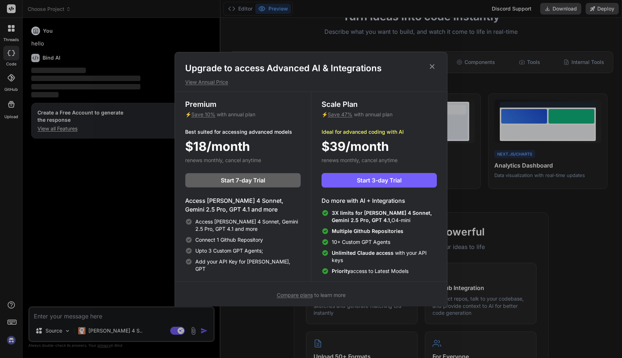 The image size is (622, 358). Describe the element at coordinates (311, 82) in the screenshot. I see `p: View Annual Price` at that location.